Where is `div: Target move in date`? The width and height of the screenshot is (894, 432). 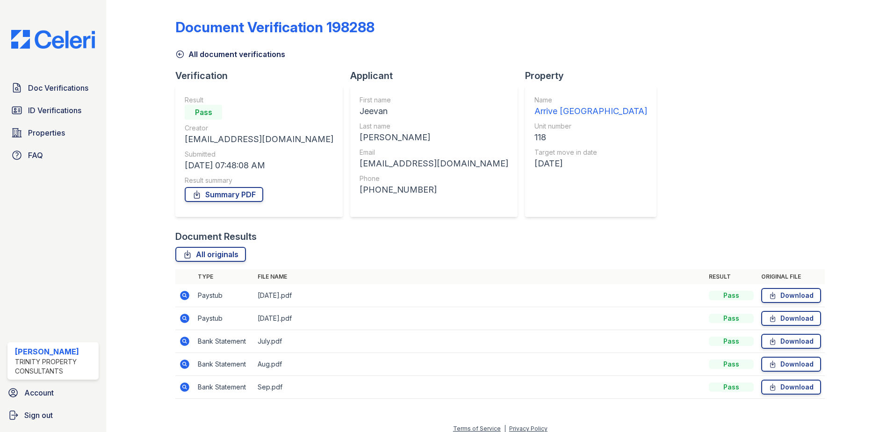
div: Target move in date is located at coordinates (591, 152).